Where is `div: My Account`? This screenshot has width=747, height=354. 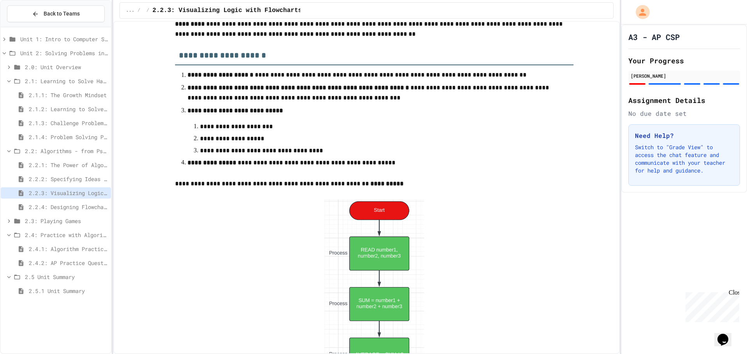 div: My Account is located at coordinates (639, 12).